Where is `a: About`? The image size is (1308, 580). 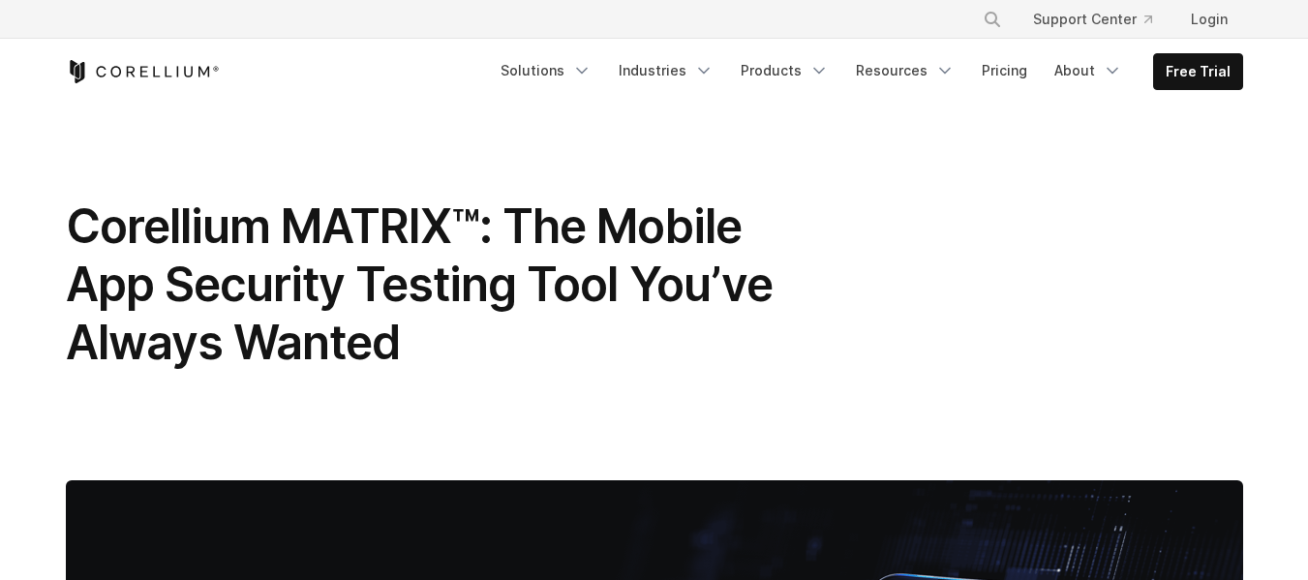
a: About is located at coordinates (1088, 71).